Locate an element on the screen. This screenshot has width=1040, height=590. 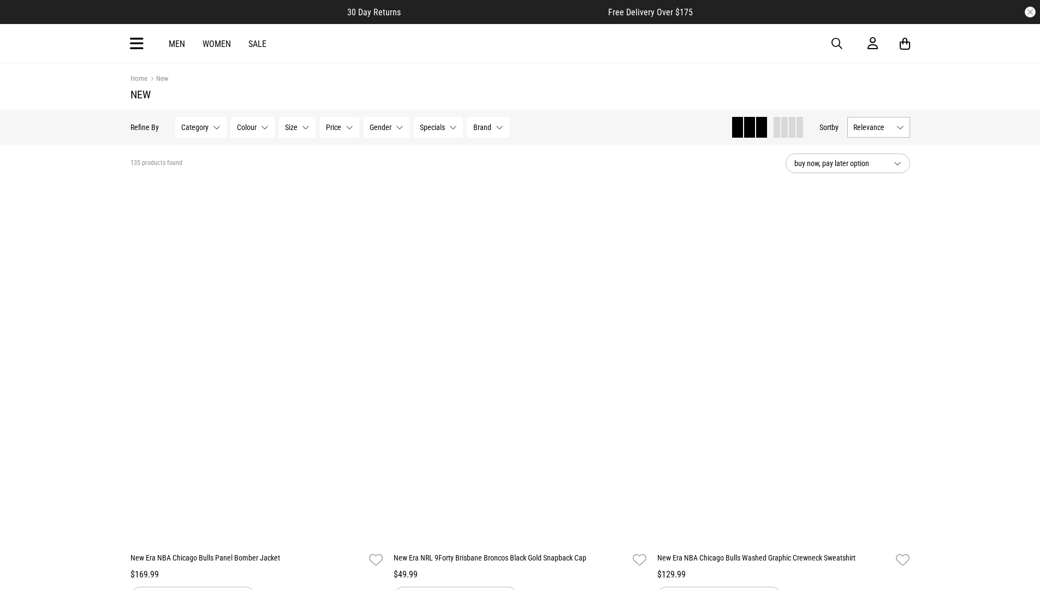
button: Gender is located at coordinates (387, 127).